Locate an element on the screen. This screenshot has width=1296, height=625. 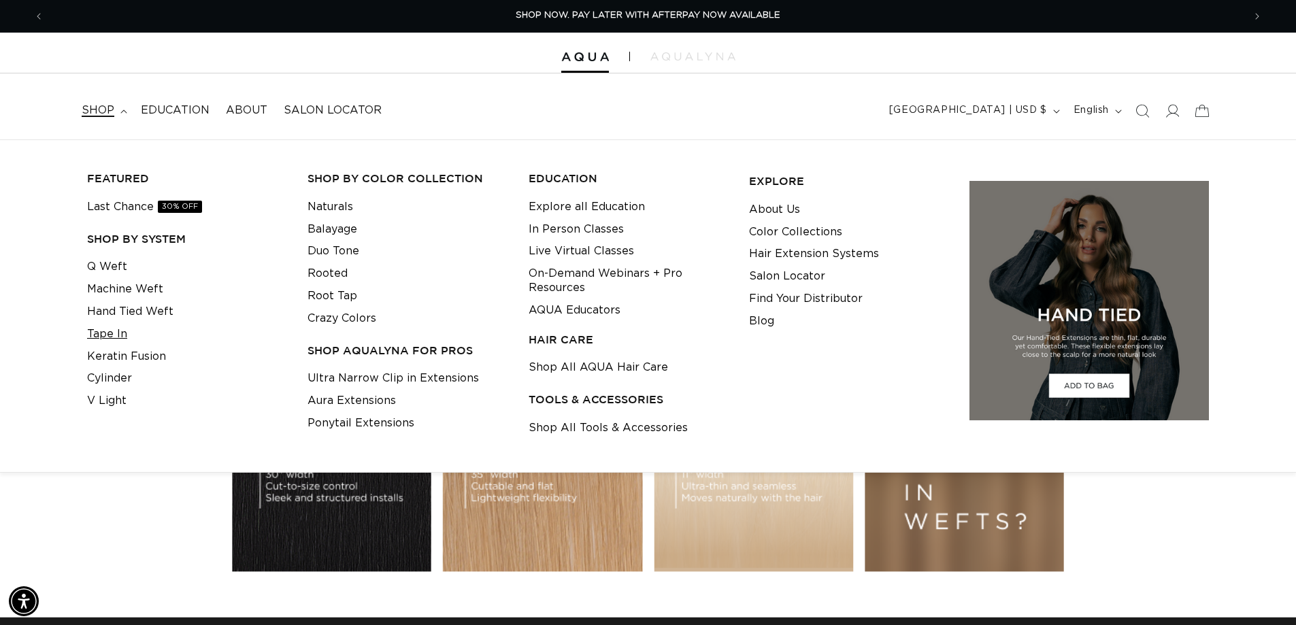
button: English is located at coordinates (1096, 111).